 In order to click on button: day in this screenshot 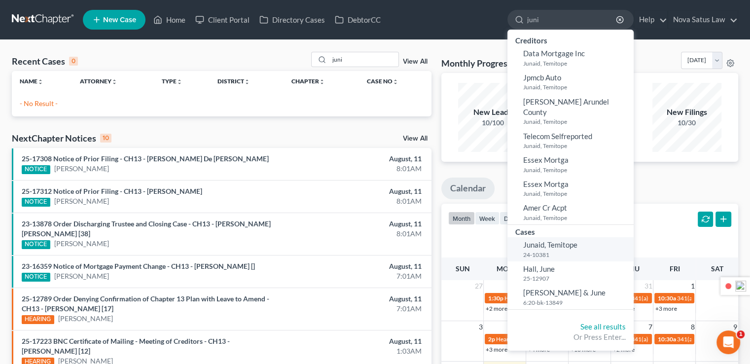, I will do `click(510, 218)`.